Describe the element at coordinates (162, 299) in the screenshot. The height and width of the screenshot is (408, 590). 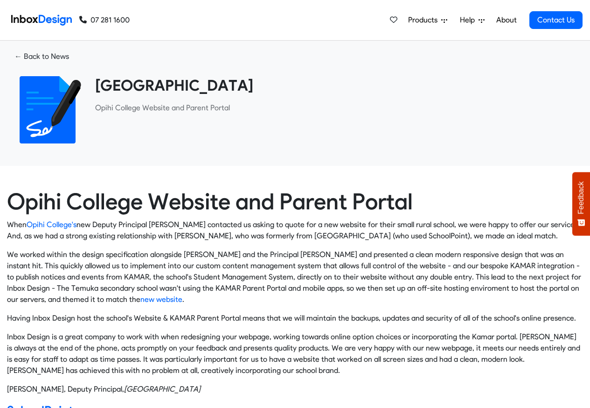
I see `a: new website` at that location.